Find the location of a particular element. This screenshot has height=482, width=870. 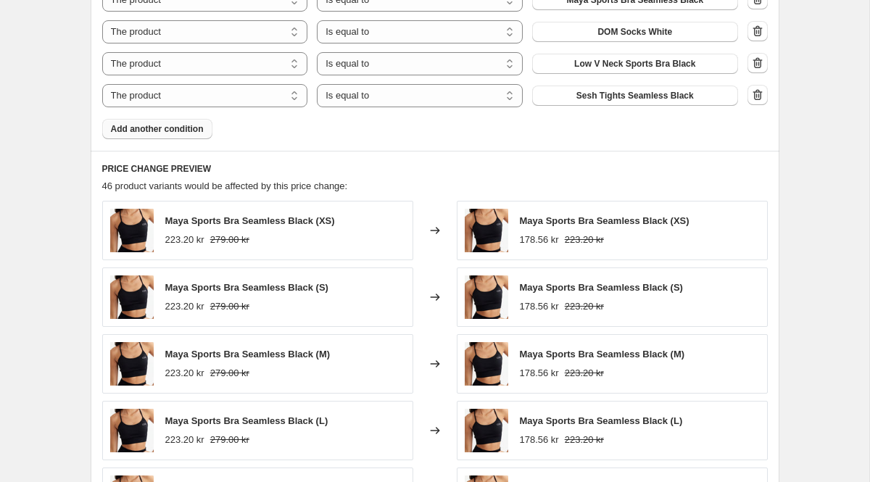

button: Add another condition is located at coordinates (157, 129).